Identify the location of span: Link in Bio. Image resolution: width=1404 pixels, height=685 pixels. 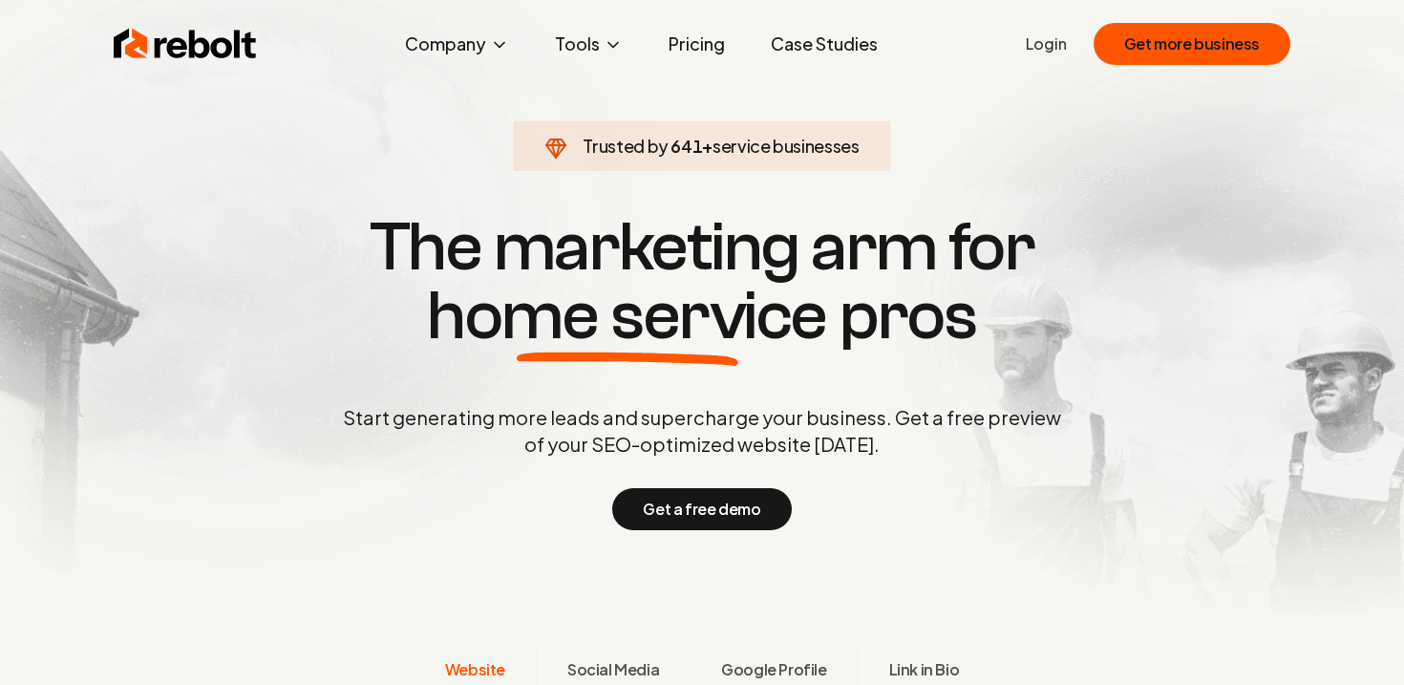
(924, 669).